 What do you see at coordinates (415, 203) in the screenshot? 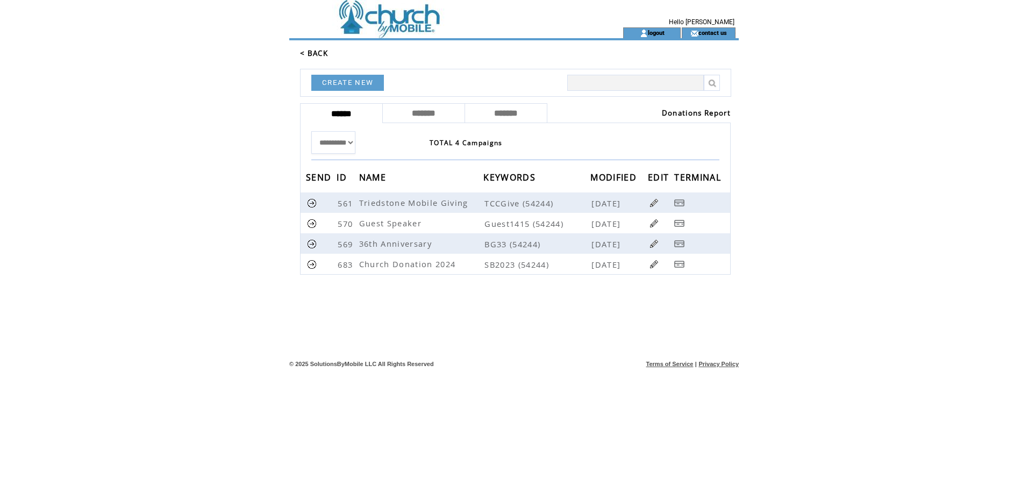
I see `span: Triedstone Mobile Giving` at bounding box center [415, 203].